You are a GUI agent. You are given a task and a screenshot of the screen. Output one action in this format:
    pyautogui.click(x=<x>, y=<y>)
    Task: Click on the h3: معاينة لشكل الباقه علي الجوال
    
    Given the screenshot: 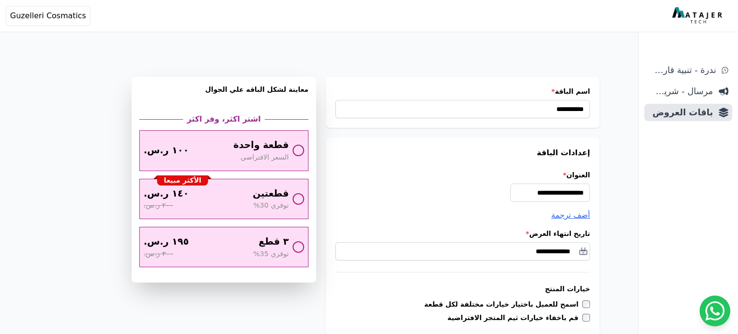 What is the action you would take?
    pyautogui.click(x=224, y=95)
    